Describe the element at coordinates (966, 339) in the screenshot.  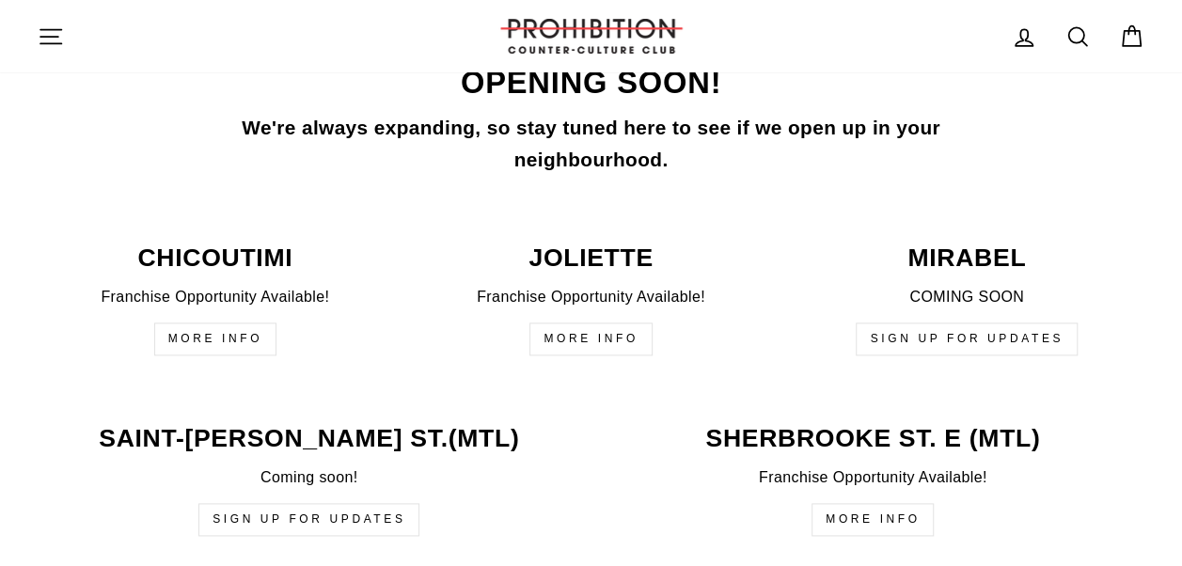
I see `a: SIGN UP FOR UPDATES` at that location.